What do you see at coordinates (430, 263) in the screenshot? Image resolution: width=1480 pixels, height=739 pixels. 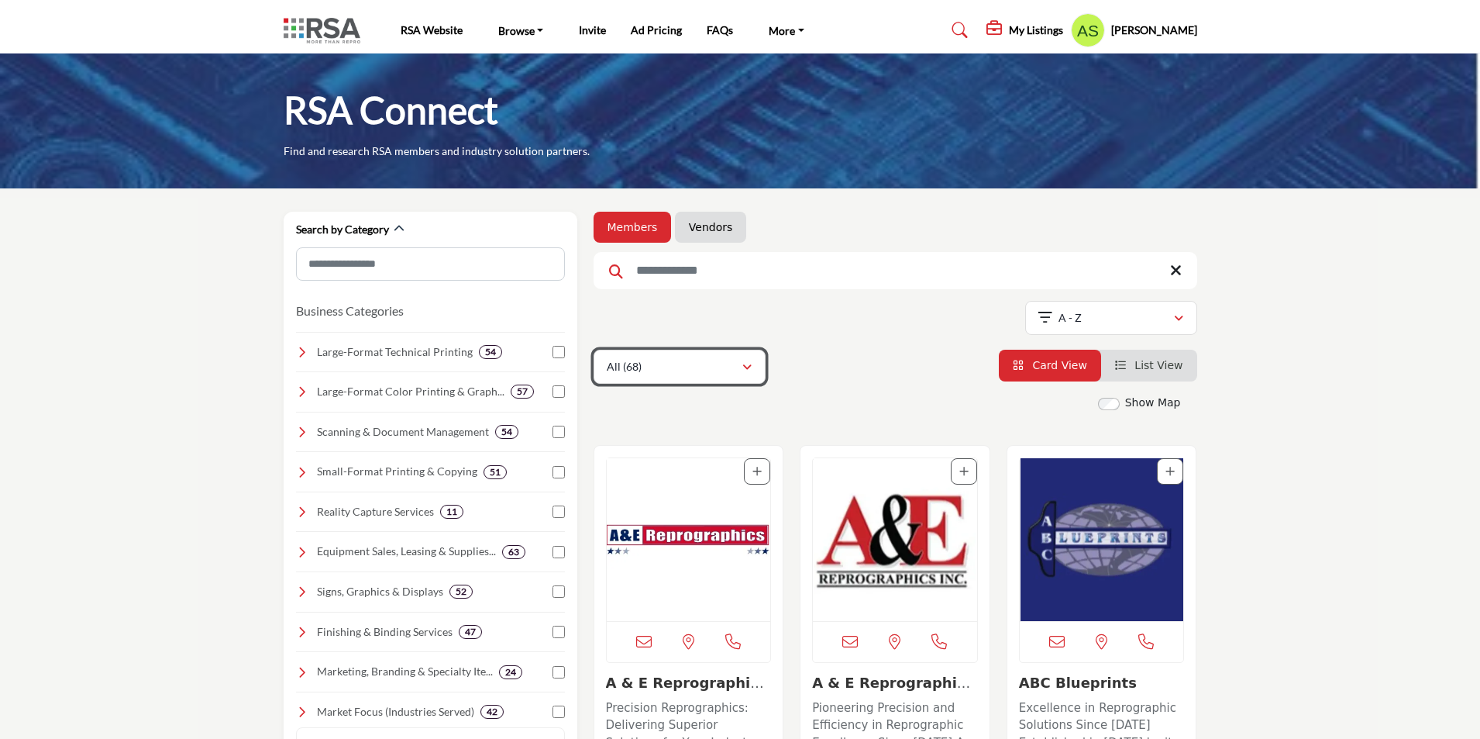 I see `input: Search Category` at bounding box center [430, 263].